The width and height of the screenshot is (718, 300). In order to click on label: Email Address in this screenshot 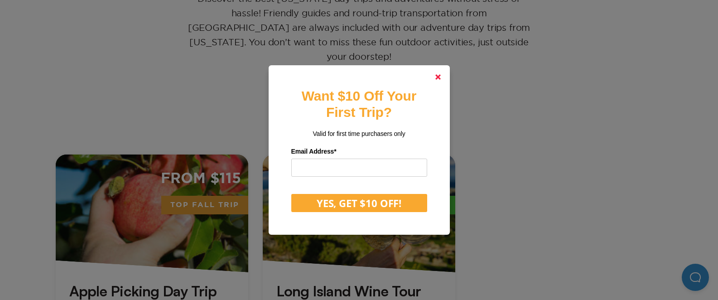, I will do `click(359, 151)`.